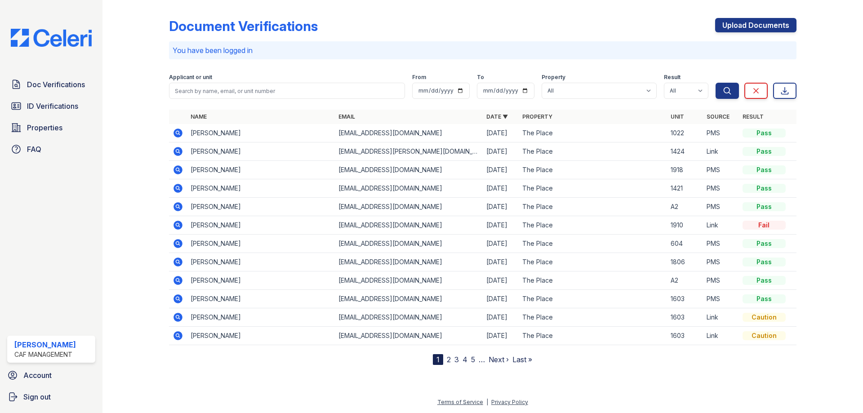  I want to click on span: Doc Verifications, so click(56, 85).